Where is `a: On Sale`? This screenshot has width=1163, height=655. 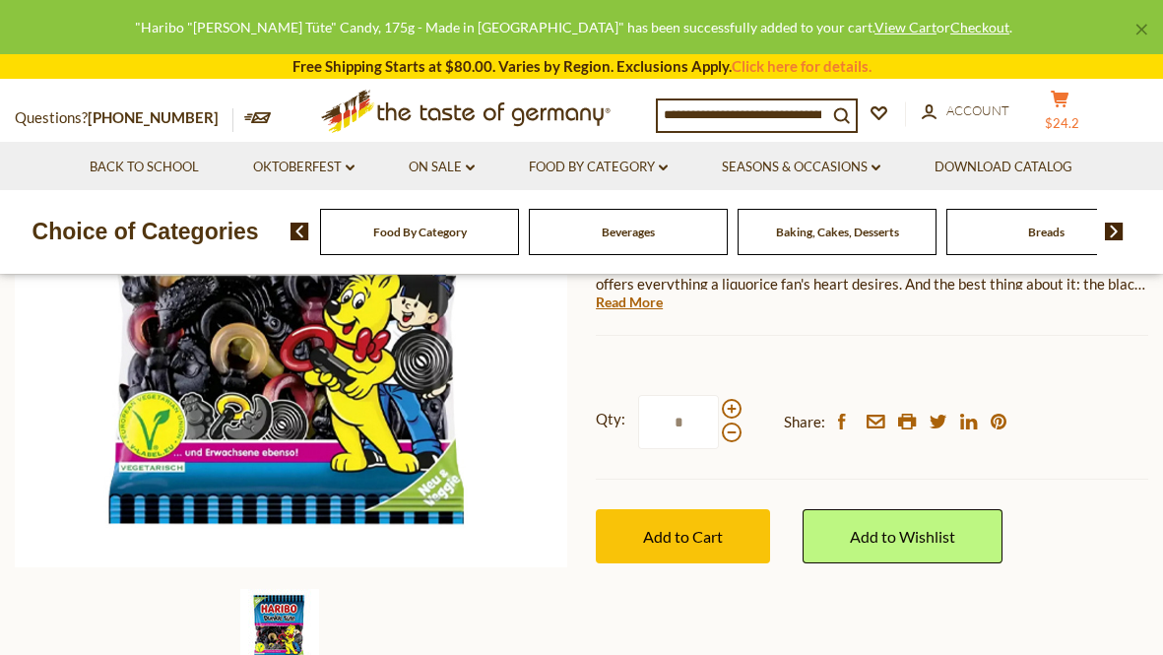 a: On Sale is located at coordinates (441, 167).